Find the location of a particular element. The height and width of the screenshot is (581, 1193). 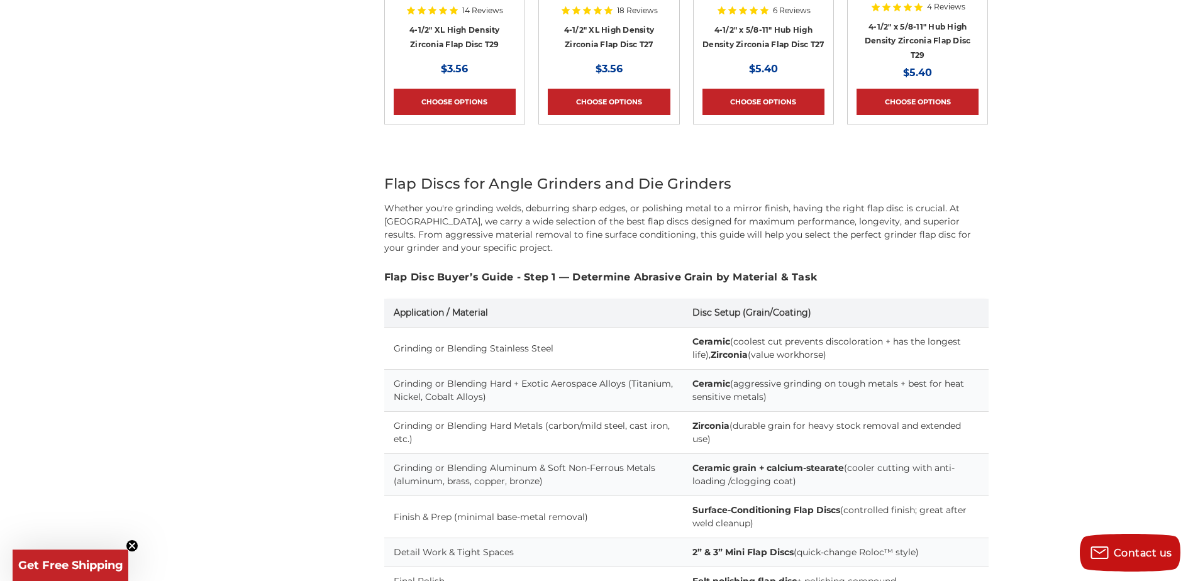

strong: Ceramic grain + calcium-stearate is located at coordinates (768, 468).